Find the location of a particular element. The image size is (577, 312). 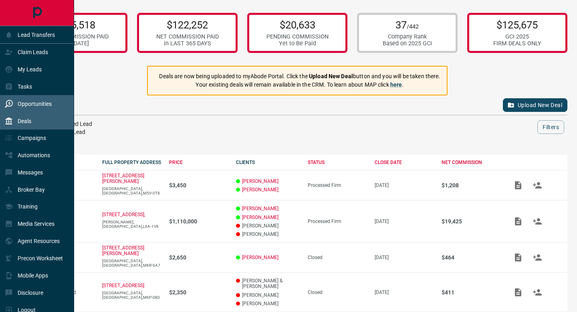

div: CLIENTS is located at coordinates (268, 162).